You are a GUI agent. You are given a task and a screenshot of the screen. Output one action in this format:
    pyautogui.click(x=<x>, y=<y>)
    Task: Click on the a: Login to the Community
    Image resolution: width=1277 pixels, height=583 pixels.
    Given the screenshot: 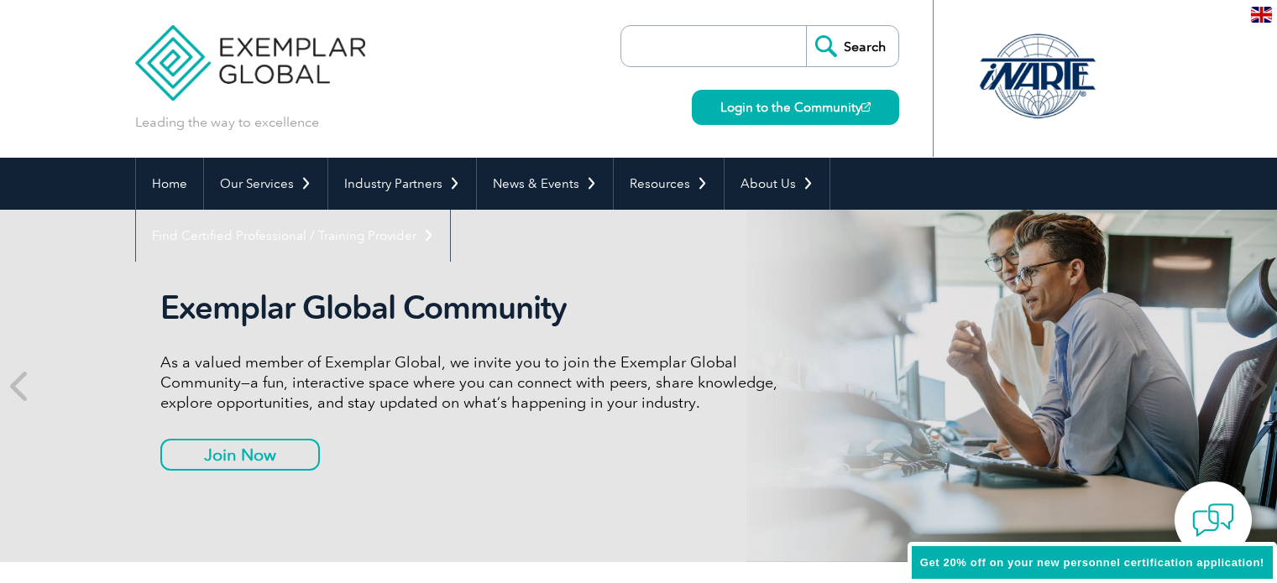 What is the action you would take?
    pyautogui.click(x=795, y=107)
    